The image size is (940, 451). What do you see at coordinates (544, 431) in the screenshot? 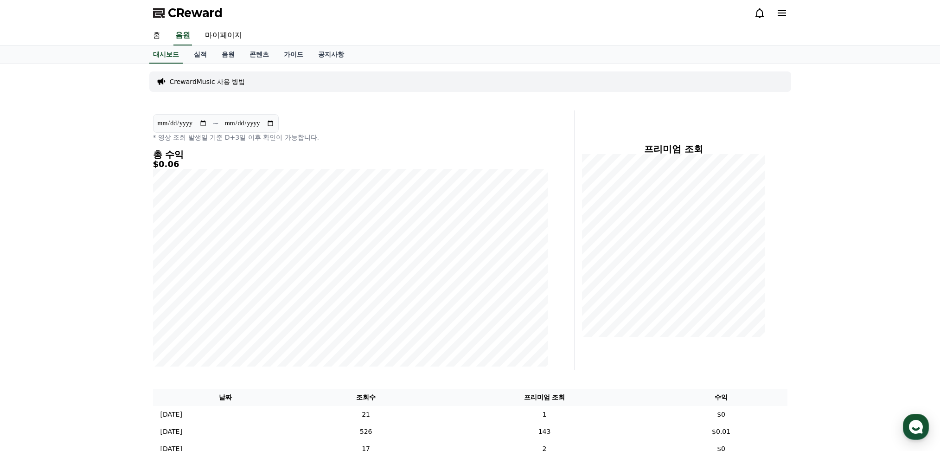
I see `td: 143` at bounding box center [544, 431].